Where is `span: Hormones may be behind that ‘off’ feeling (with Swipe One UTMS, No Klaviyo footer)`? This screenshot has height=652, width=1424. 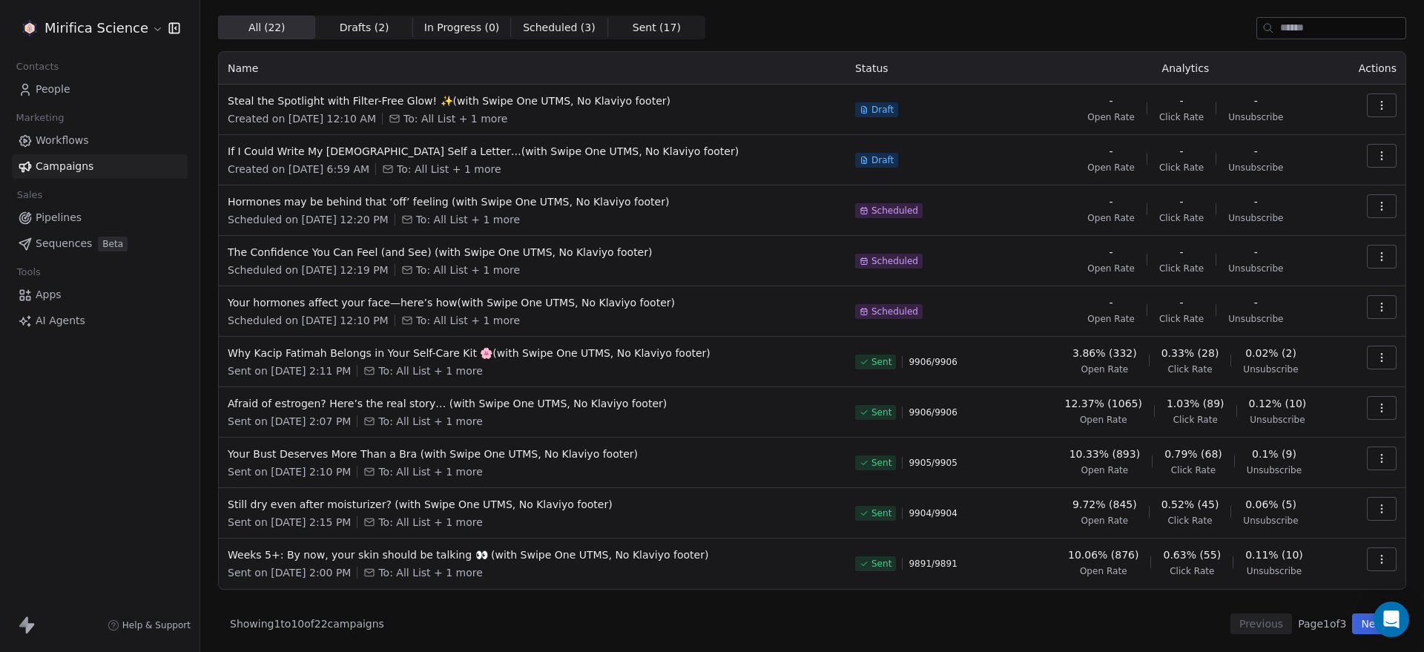
span: Hormones may be behind that ‘off’ feeling (with Swipe One UTMS, No Klaviyo footer) is located at coordinates (533, 202).